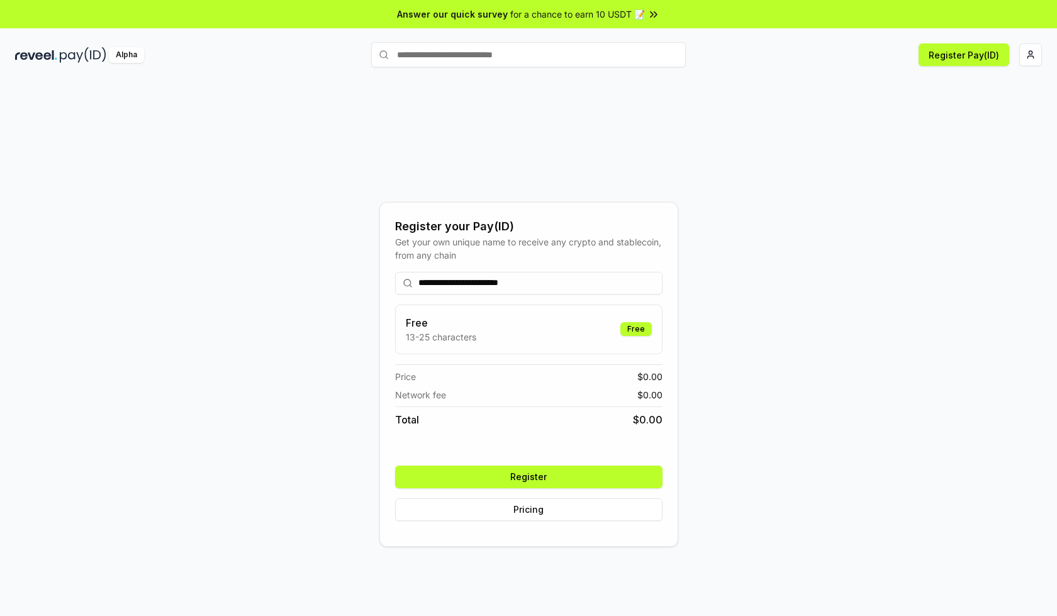 Image resolution: width=1057 pixels, height=616 pixels. I want to click on div: Alpha, so click(126, 55).